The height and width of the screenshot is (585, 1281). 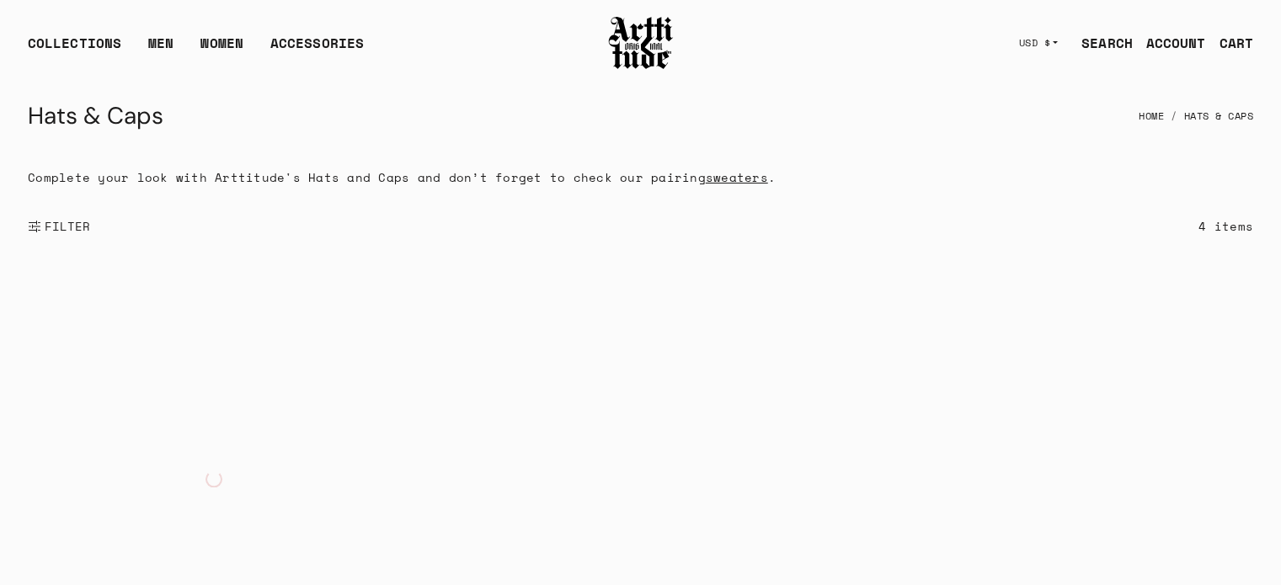 I want to click on div: CART, so click(x=1236, y=43).